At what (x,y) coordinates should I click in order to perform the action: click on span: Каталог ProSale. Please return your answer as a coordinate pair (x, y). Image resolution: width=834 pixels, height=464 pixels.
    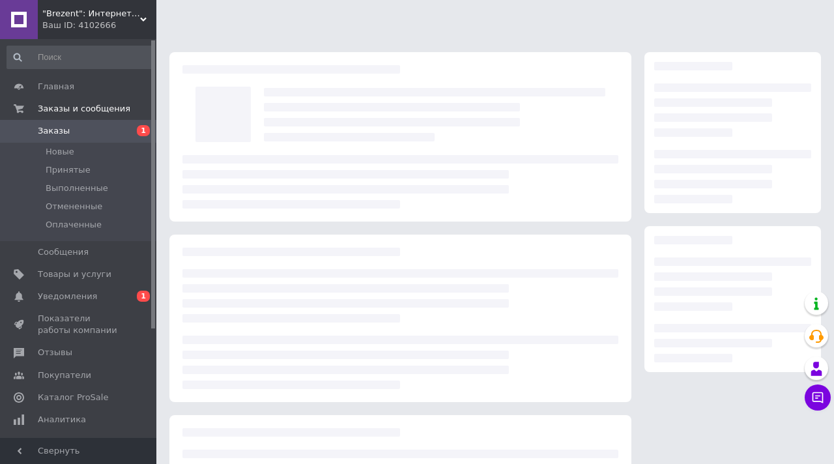
    Looking at the image, I should click on (73, 397).